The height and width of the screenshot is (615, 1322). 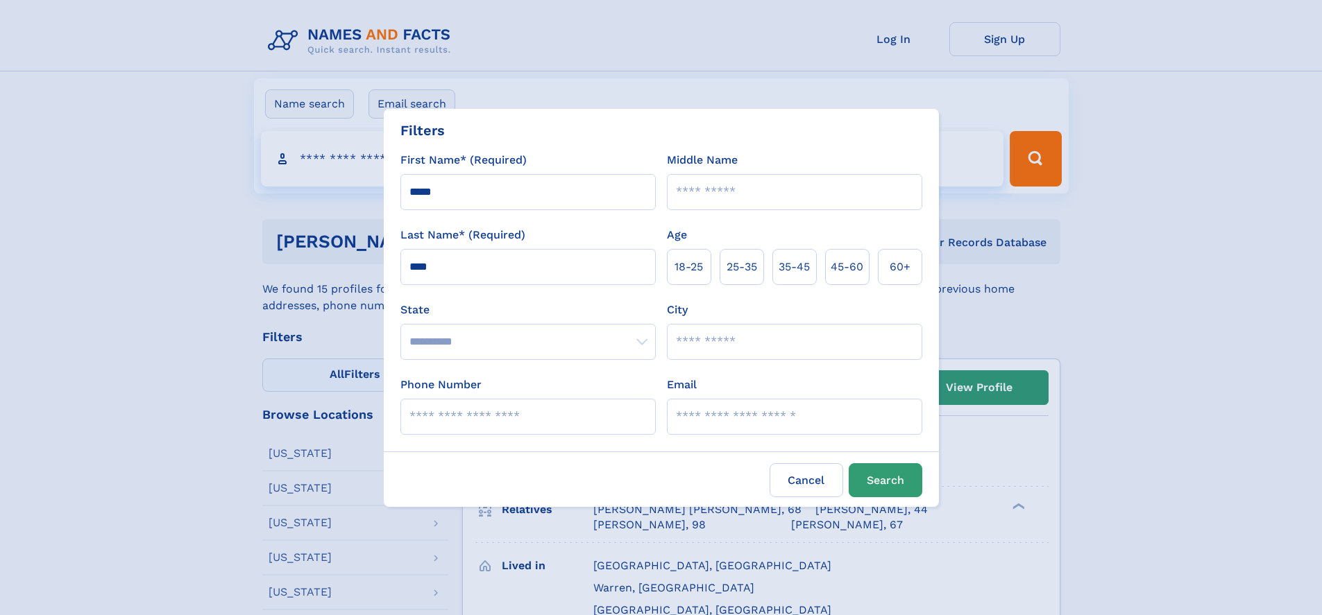 What do you see at coordinates (681, 385) in the screenshot?
I see `label: Email` at bounding box center [681, 385].